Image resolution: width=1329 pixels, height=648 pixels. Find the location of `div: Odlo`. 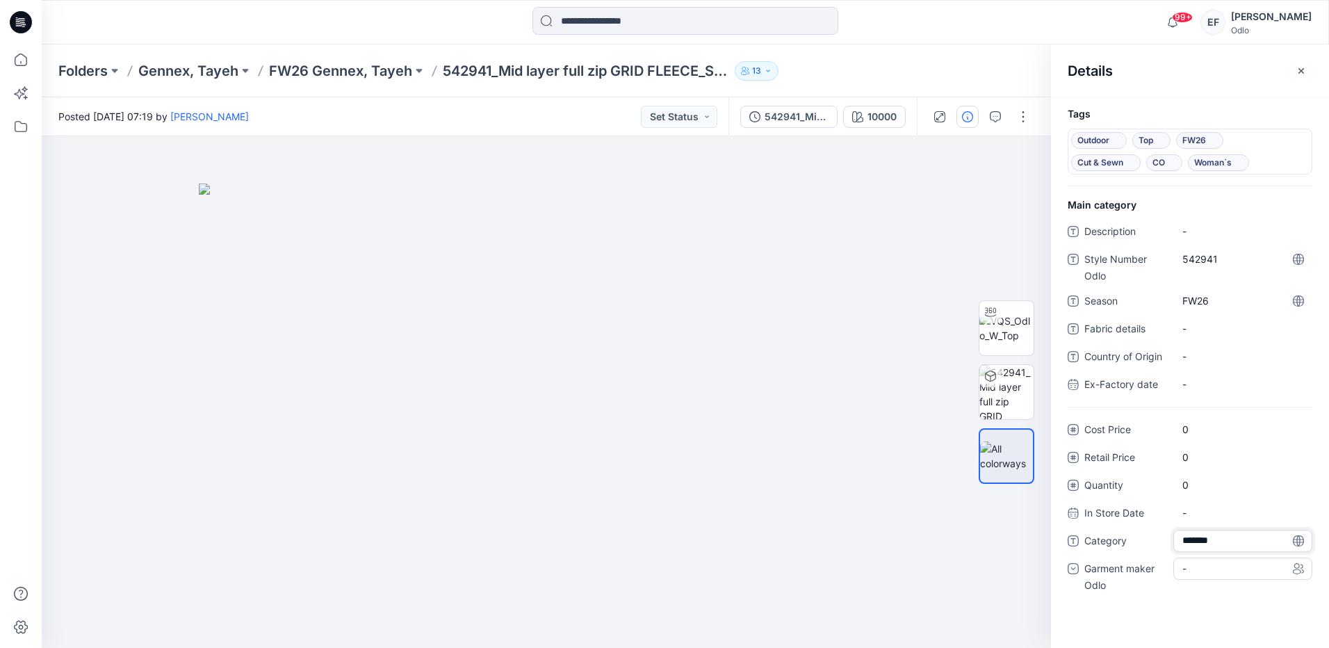

div: Odlo is located at coordinates (1271, 30).